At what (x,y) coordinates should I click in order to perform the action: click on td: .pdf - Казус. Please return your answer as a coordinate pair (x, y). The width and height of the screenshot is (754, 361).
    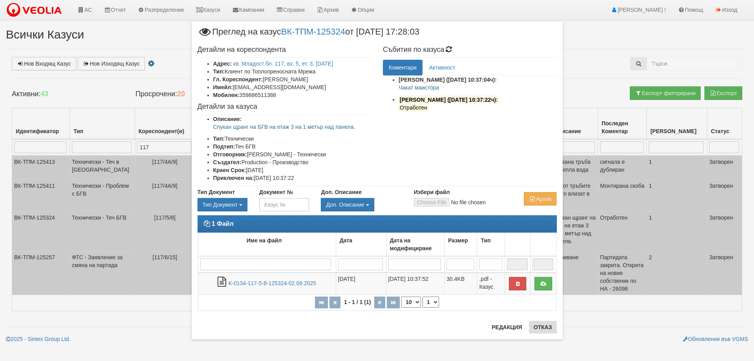
    Looking at the image, I should click on (491, 284).